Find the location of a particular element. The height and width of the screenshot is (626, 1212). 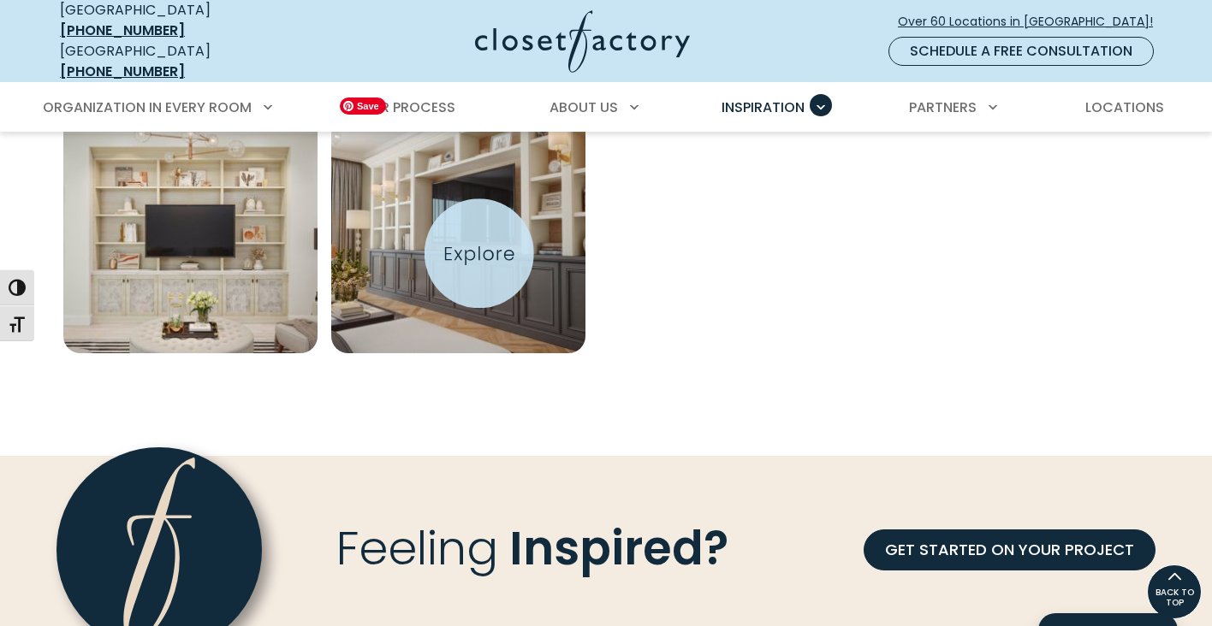

a: GET STARTED ON YOUR PROJECT is located at coordinates (1009, 550).